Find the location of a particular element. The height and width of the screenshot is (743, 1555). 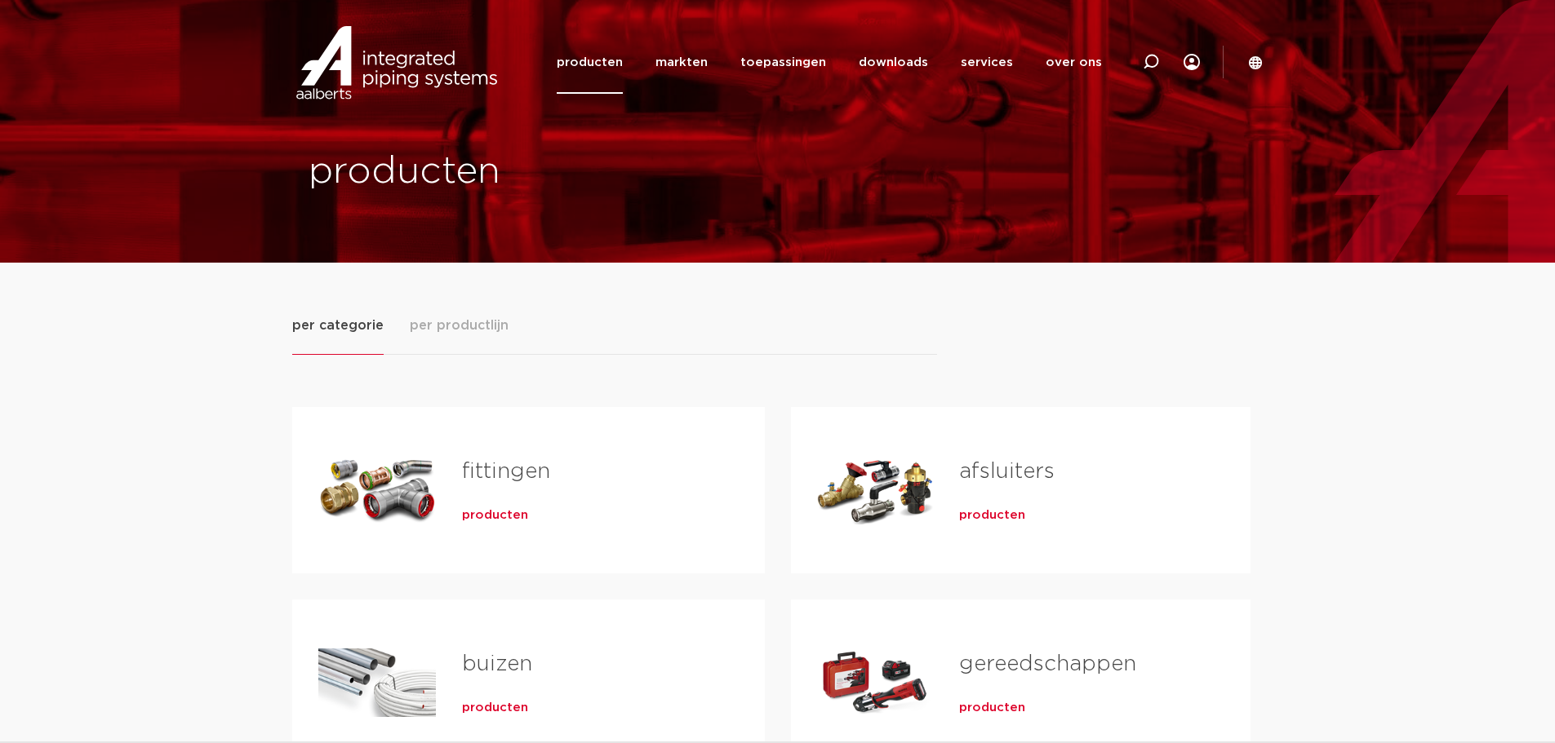

a: over ons is located at coordinates (1073, 62).